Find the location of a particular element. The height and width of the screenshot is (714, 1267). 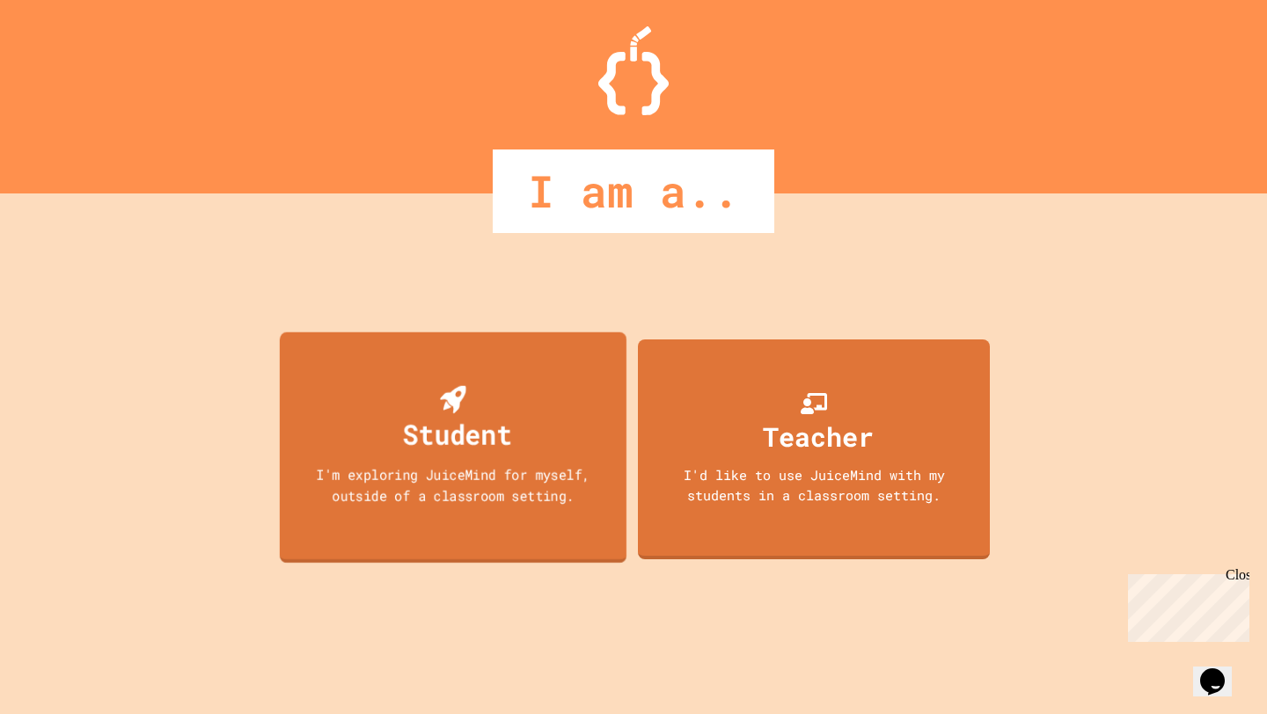

div: Chat with us now!Close is located at coordinates (64, 59).